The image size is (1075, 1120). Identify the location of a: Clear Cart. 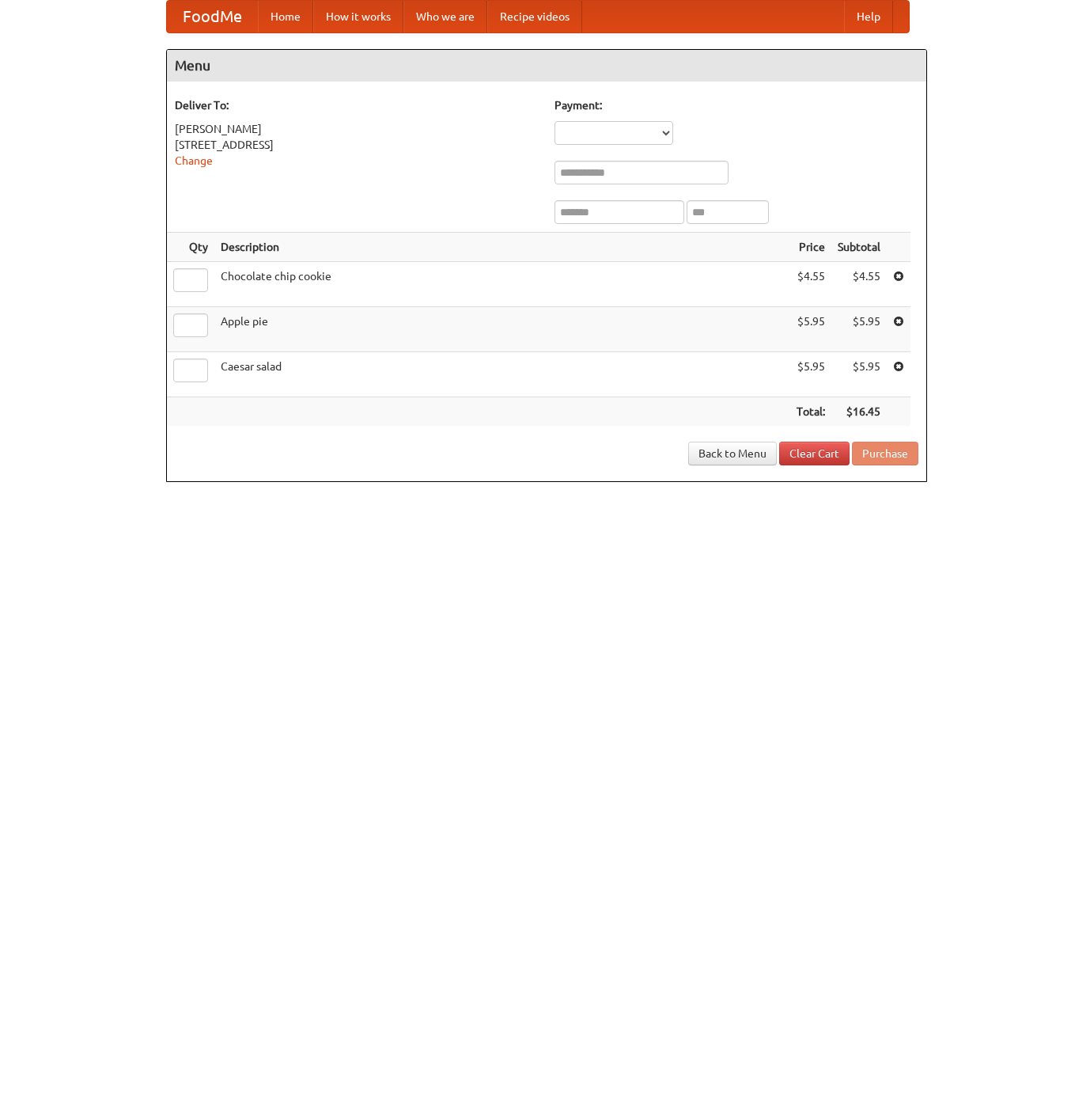
(814, 454).